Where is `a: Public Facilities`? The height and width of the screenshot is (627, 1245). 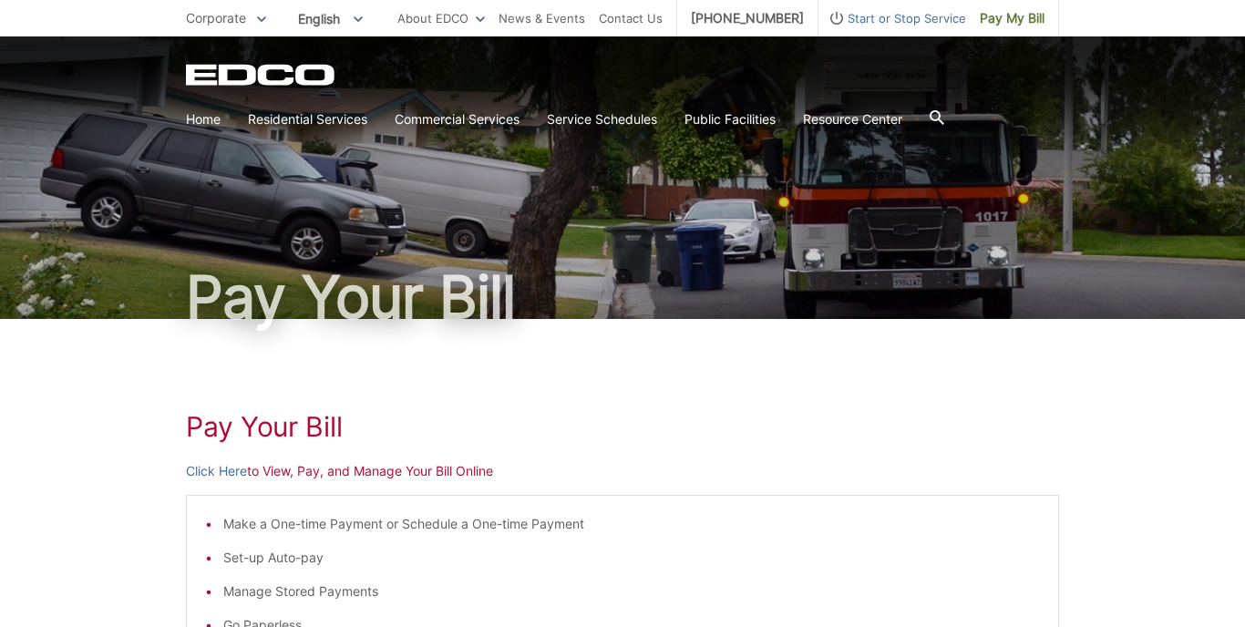
a: Public Facilities is located at coordinates (730, 119).